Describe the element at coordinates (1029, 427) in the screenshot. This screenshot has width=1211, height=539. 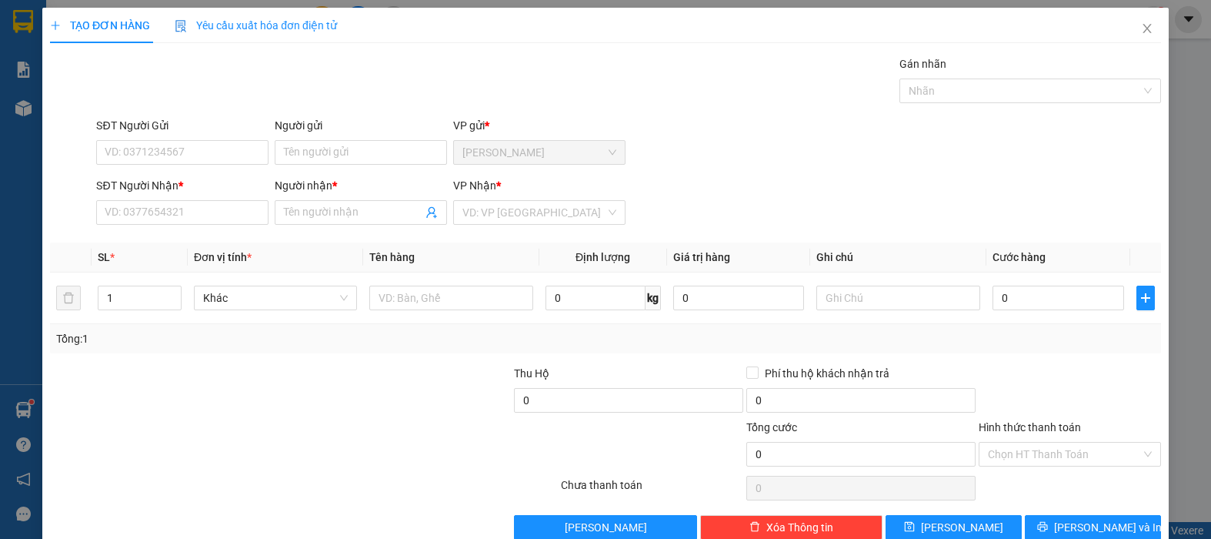
I see `label: Hình thức thanh toán` at that location.